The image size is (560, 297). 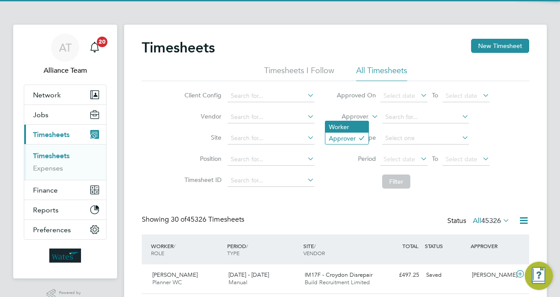 I want to click on li: All Timesheets, so click(x=382, y=73).